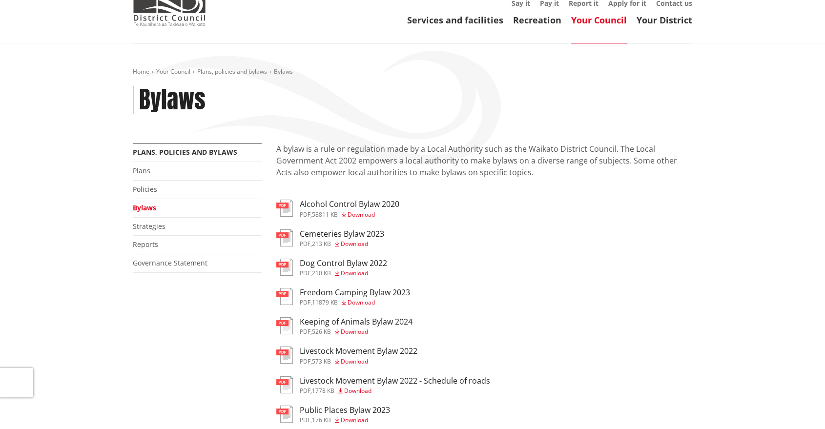 Image resolution: width=825 pixels, height=429 pixels. I want to click on h1: Bylaws, so click(172, 100).